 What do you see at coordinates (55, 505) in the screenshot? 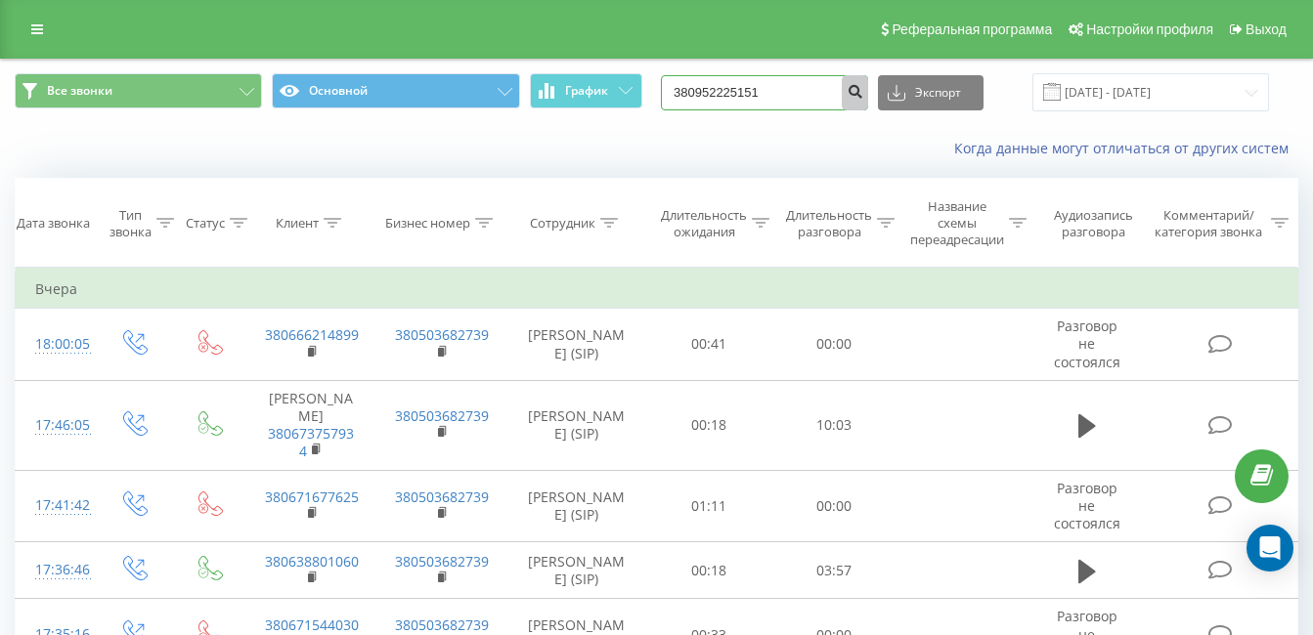
I see `div: 17:41:42` at bounding box center [55, 505].